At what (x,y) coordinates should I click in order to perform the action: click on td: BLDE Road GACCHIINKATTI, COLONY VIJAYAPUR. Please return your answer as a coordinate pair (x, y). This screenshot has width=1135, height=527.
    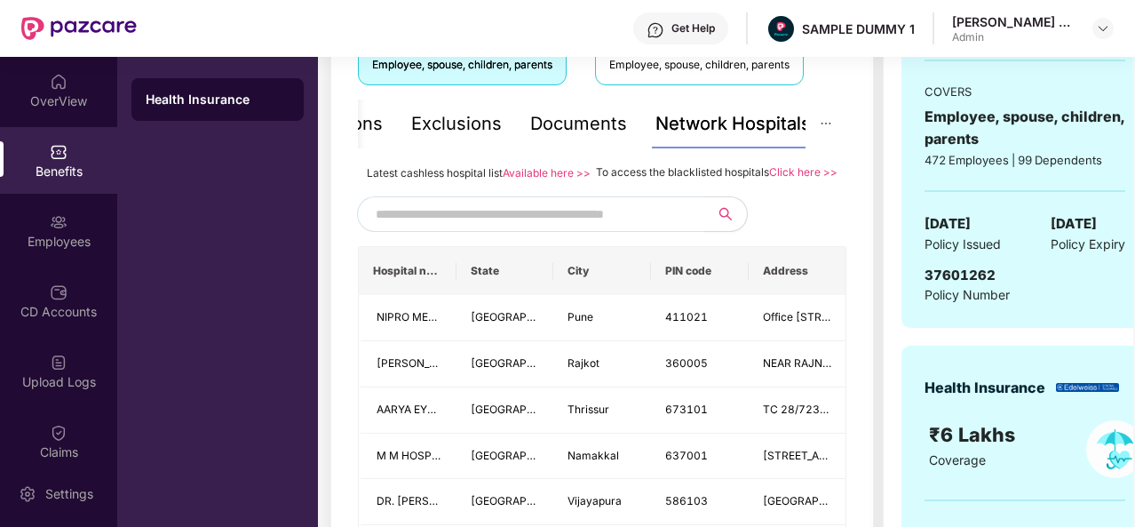
    Looking at the image, I should click on (798, 502).